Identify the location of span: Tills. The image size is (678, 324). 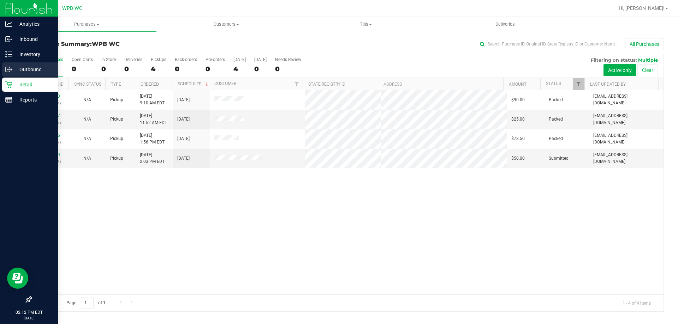
(365, 24).